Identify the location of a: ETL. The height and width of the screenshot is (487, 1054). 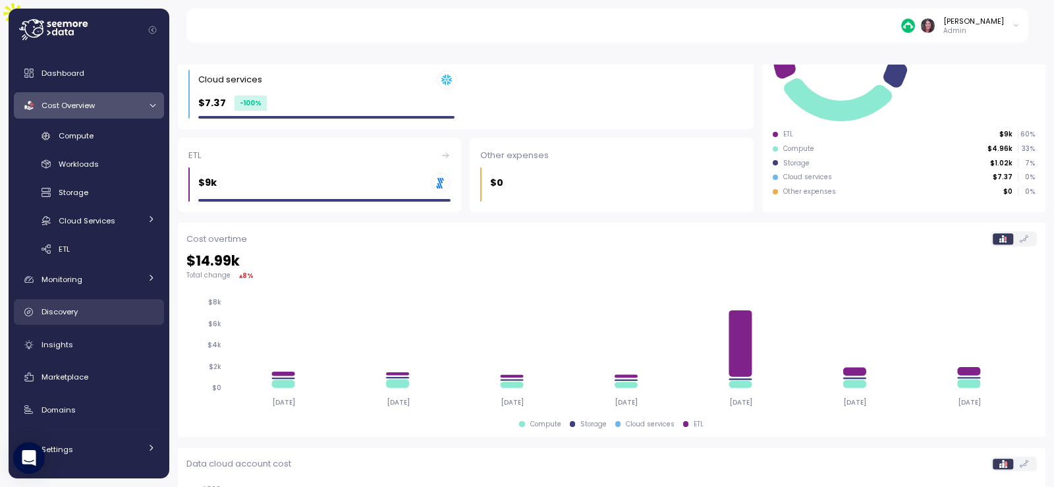
(89, 248).